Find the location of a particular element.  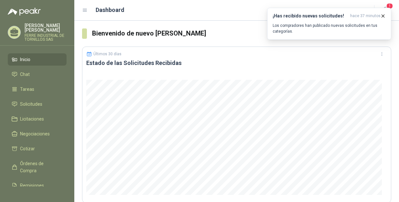

a: Licitaciones is located at coordinates (37, 119).